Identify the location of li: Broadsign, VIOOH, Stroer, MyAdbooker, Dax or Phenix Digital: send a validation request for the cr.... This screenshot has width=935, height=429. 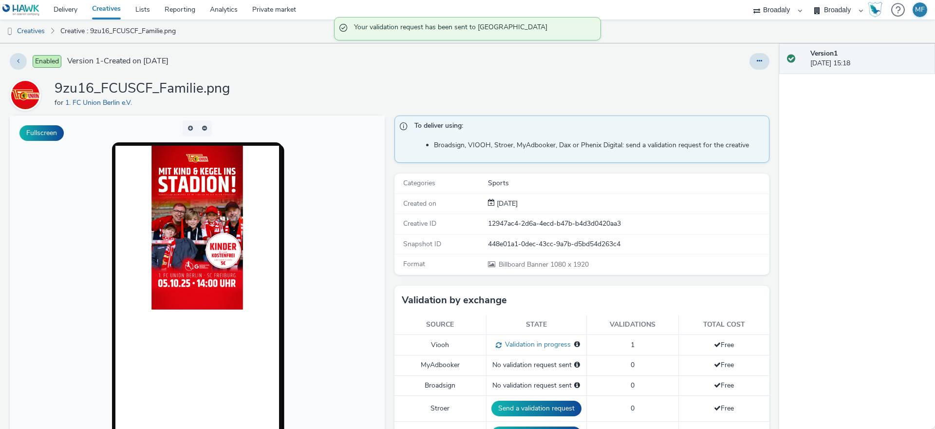
(599, 145).